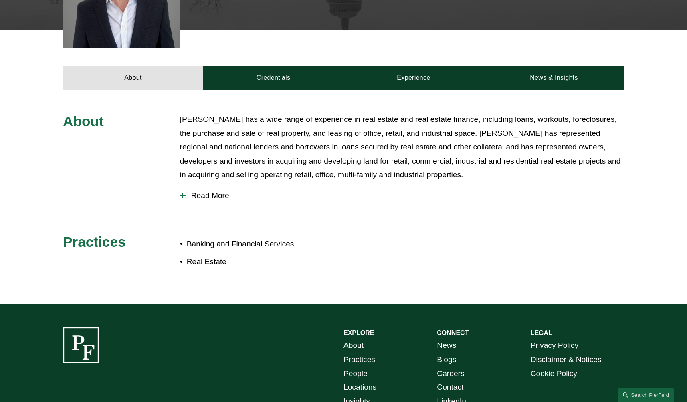 Image resolution: width=687 pixels, height=402 pixels. Describe the element at coordinates (447, 360) in the screenshot. I see `a: Blogs` at that location.